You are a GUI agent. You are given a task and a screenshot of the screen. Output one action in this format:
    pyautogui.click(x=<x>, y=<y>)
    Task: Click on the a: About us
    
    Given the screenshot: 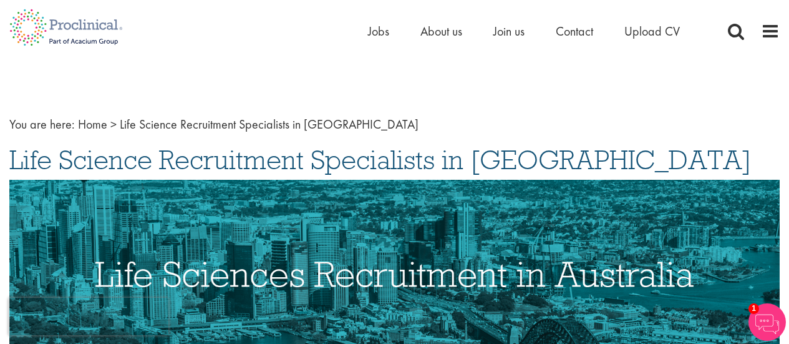 What is the action you would take?
    pyautogui.click(x=441, y=31)
    